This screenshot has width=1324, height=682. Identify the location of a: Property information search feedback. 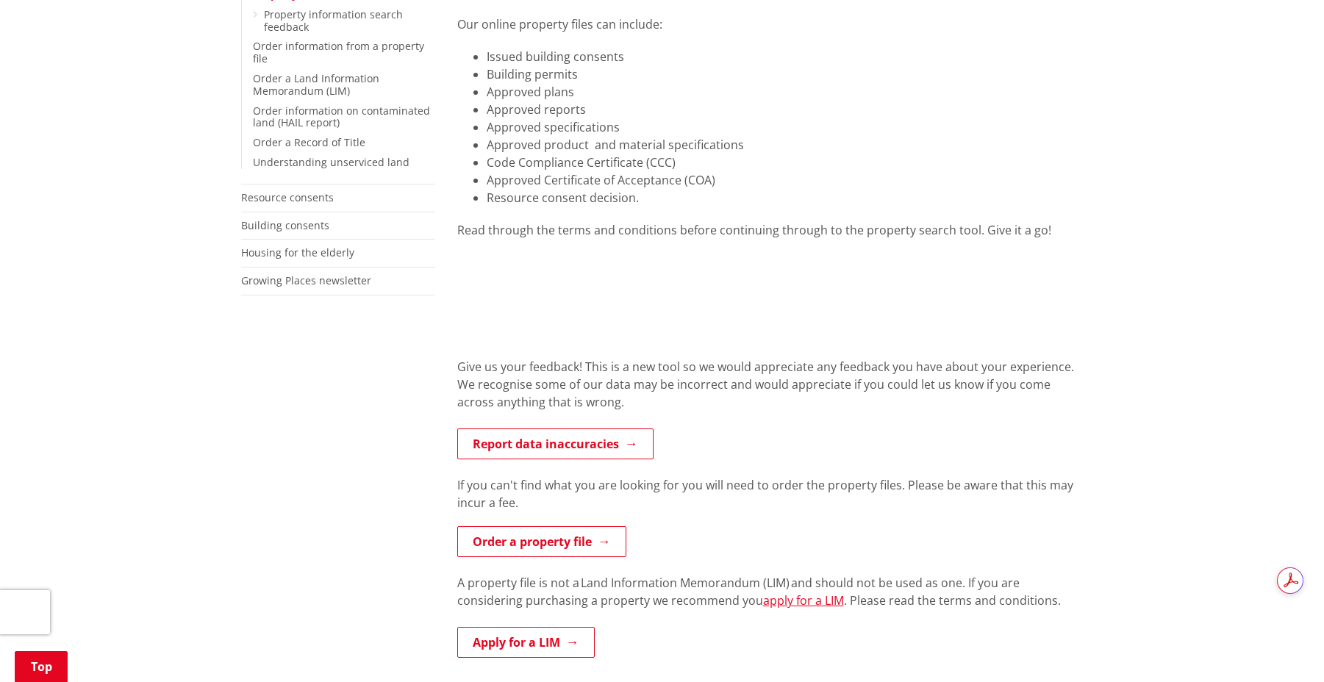
(333, 21).